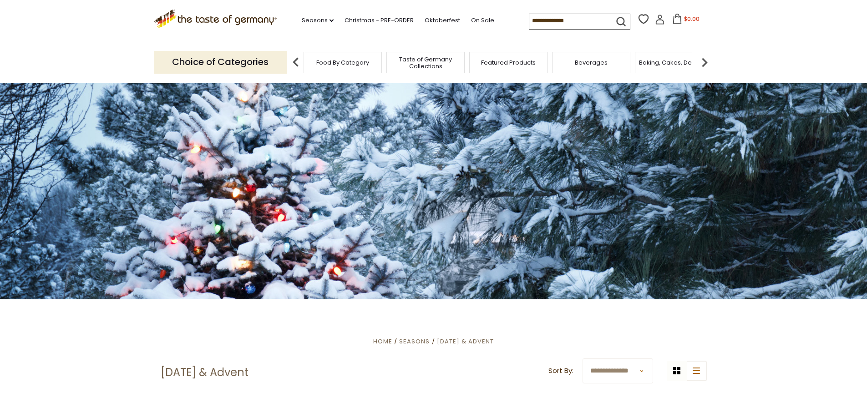 Image resolution: width=867 pixels, height=418 pixels. Describe the element at coordinates (442, 20) in the screenshot. I see `a: Oktoberfest` at that location.